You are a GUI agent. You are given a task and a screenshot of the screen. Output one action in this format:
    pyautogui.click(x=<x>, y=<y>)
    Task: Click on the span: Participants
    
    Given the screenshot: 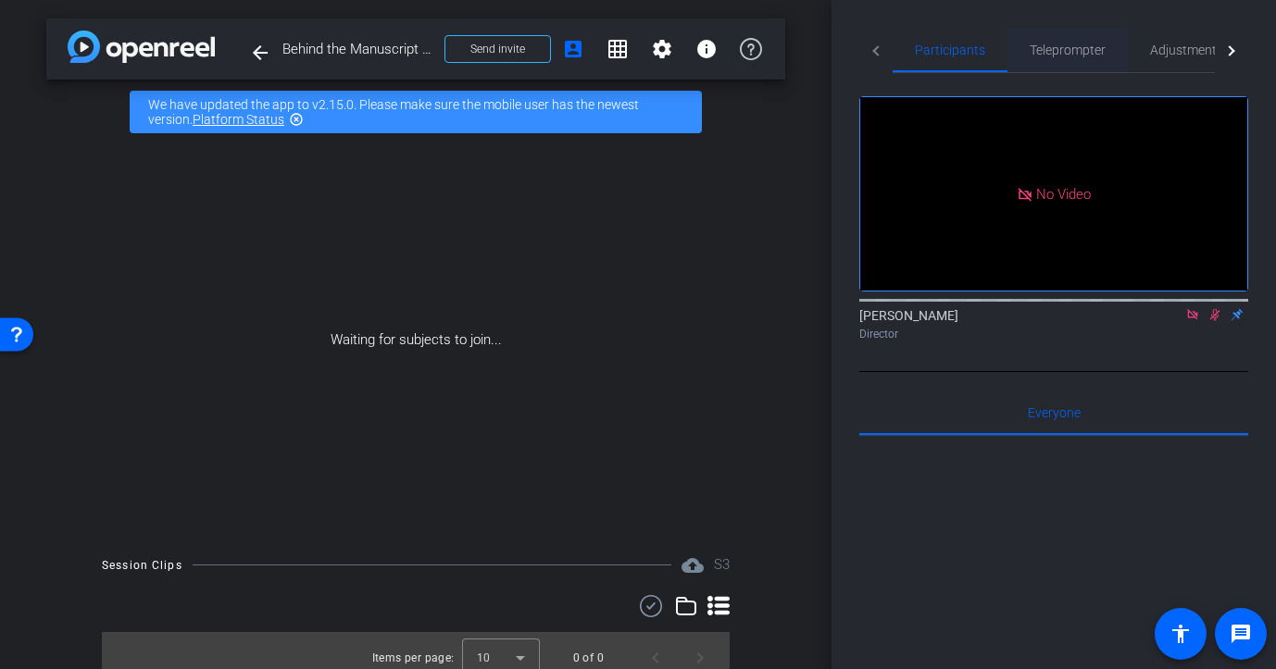 What is the action you would take?
    pyautogui.click(x=950, y=50)
    